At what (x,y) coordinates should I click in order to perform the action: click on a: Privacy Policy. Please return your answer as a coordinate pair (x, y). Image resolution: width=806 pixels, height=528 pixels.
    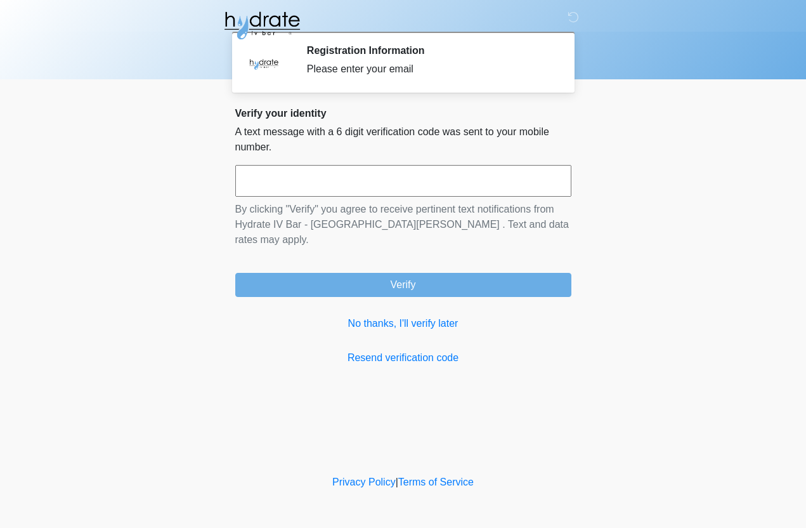
    Looking at the image, I should click on (364, 482).